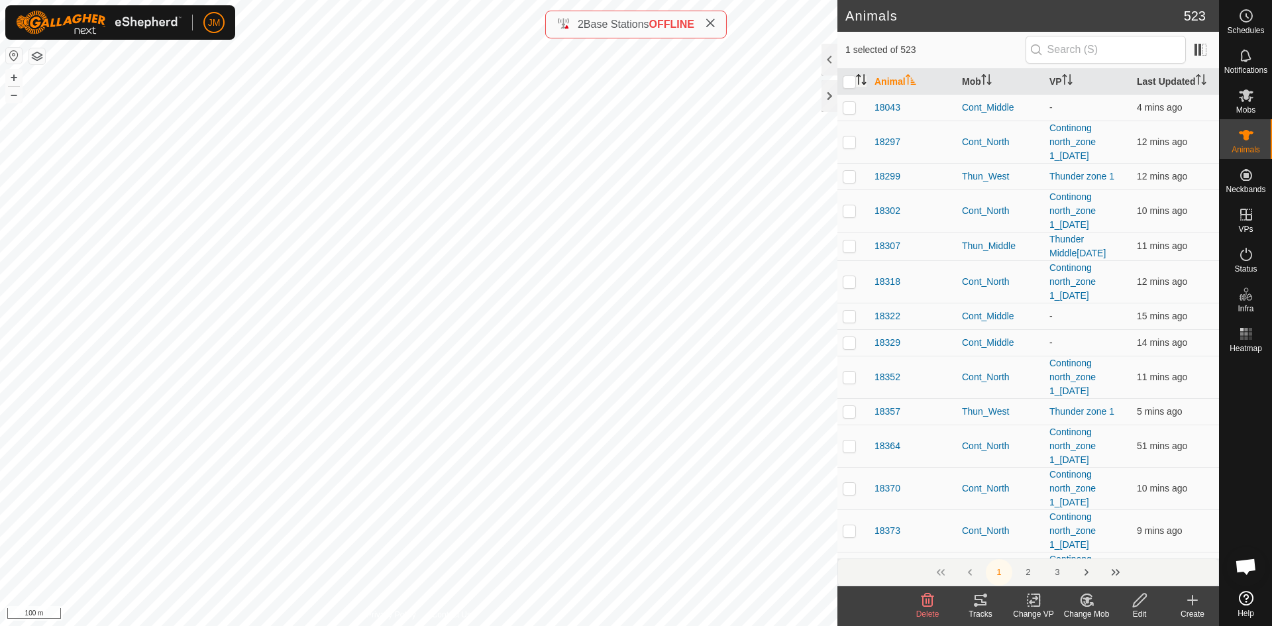 The width and height of the screenshot is (1272, 626). Describe the element at coordinates (1246, 269) in the screenshot. I see `span: Status` at that location.